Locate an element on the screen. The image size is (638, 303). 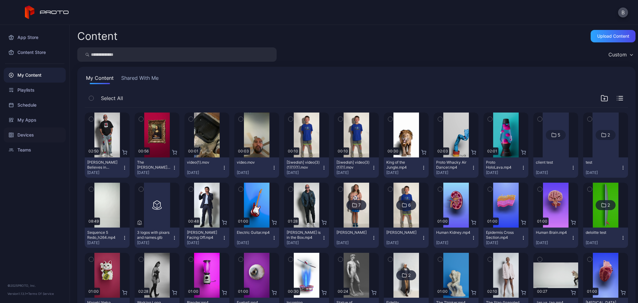
button: Custom is located at coordinates (620, 54).